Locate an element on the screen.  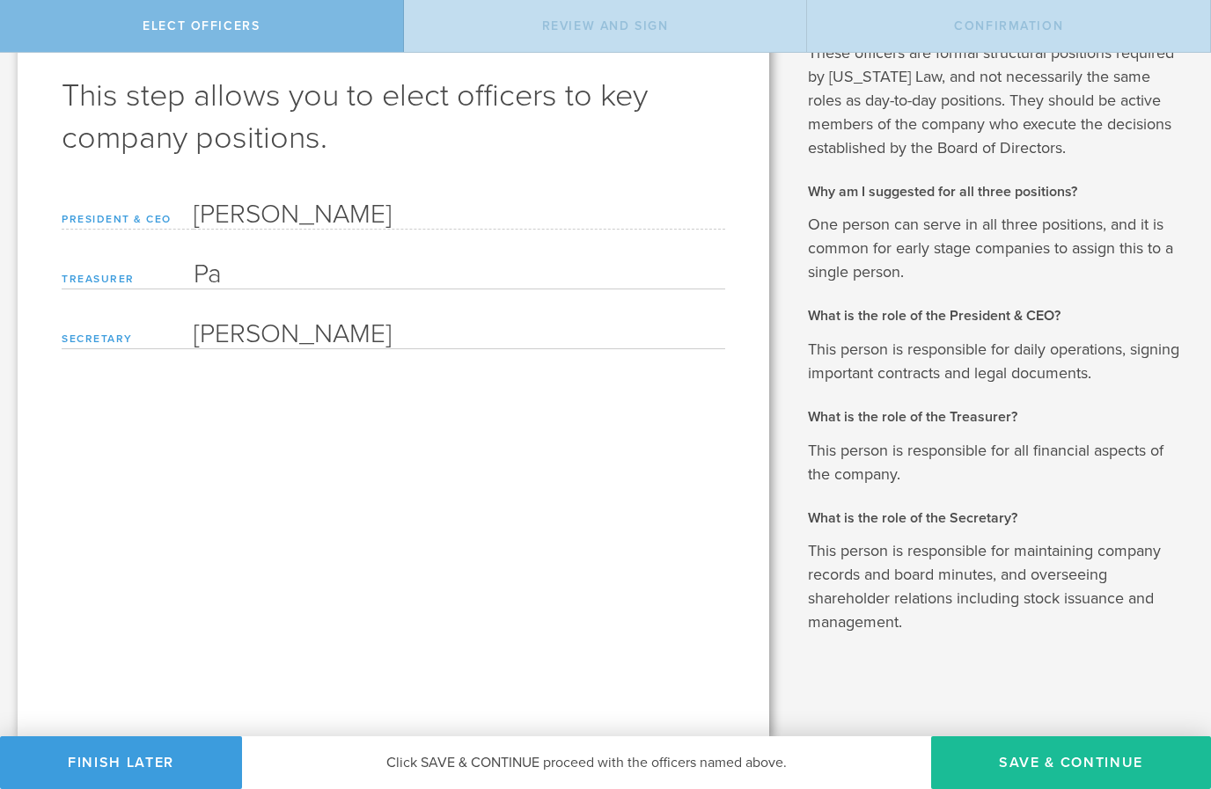
span: Review and Sign is located at coordinates (605, 26).